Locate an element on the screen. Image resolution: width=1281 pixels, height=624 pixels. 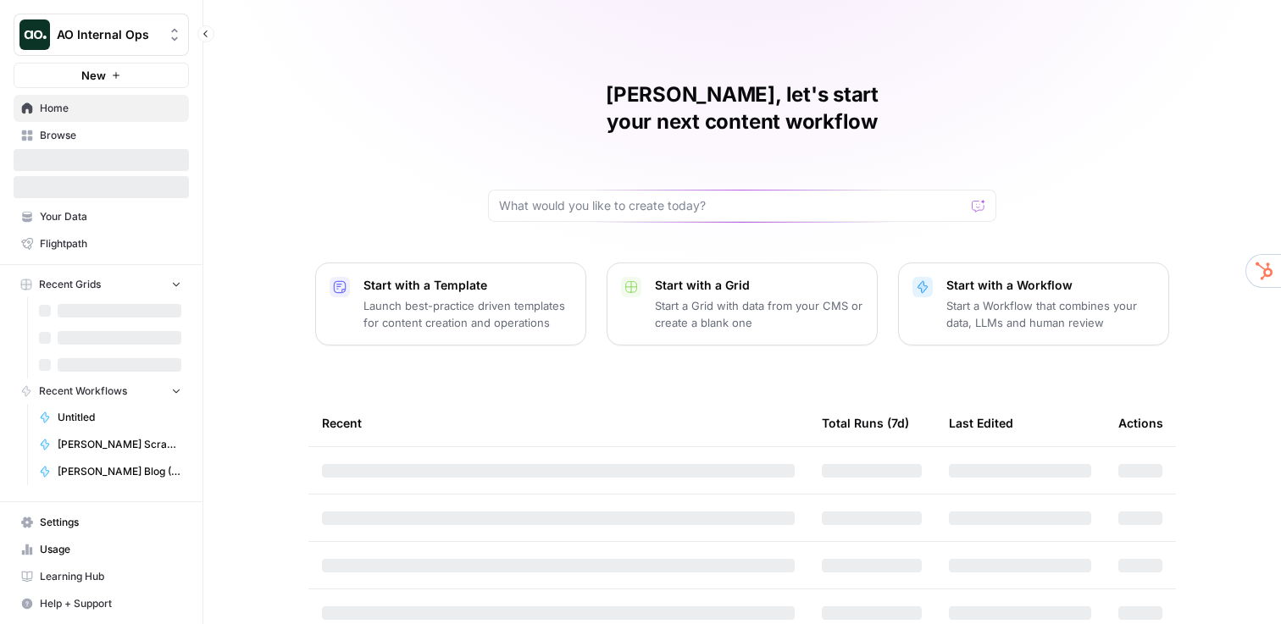
span: Your Data is located at coordinates (110, 217).